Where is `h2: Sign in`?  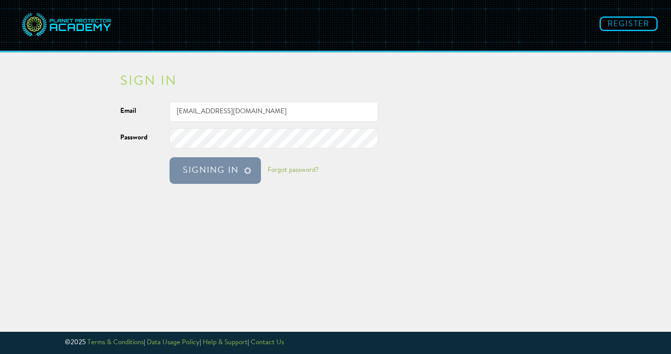 h2: Sign in is located at coordinates (335, 82).